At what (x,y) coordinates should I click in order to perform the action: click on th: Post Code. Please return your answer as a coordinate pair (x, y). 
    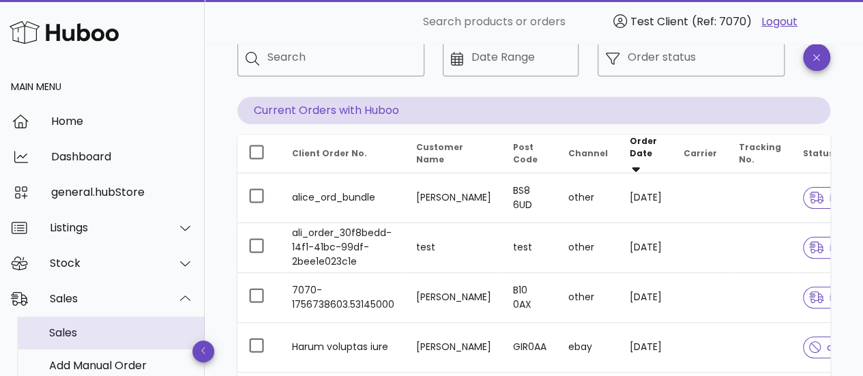
    Looking at the image, I should click on (529, 154).